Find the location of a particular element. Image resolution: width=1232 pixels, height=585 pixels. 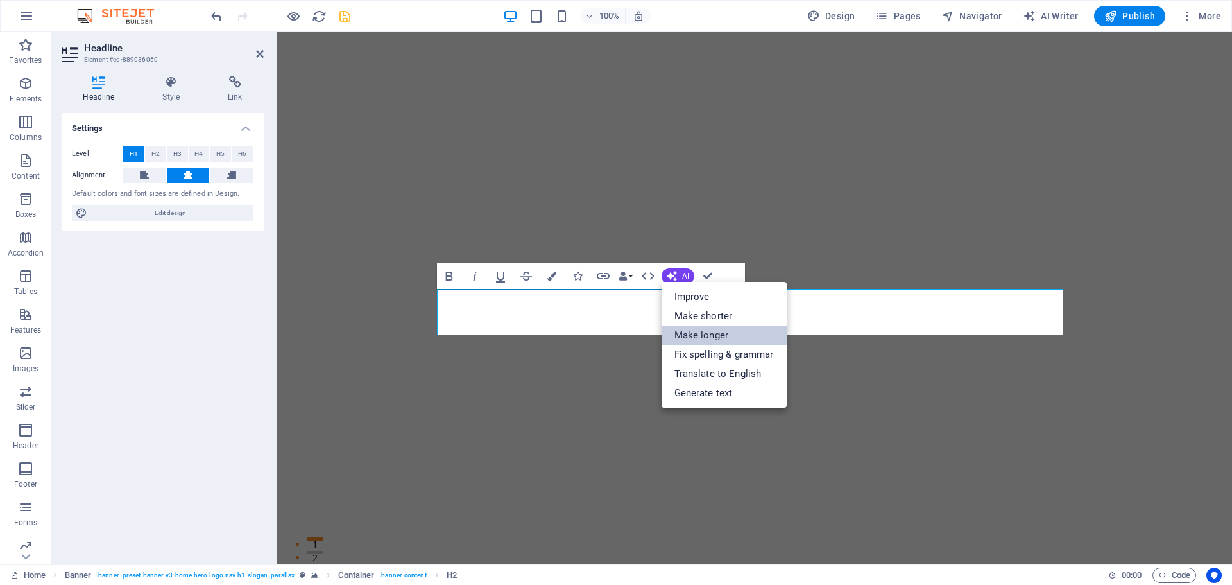

a: Improve is located at coordinates (724, 296).